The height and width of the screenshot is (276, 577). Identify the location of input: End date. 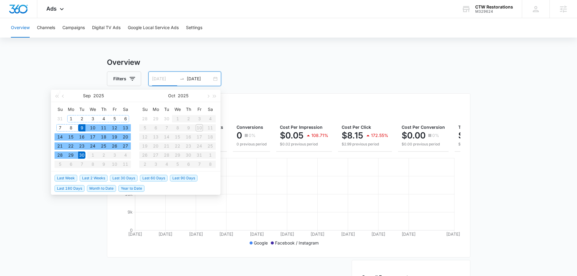
(199, 79).